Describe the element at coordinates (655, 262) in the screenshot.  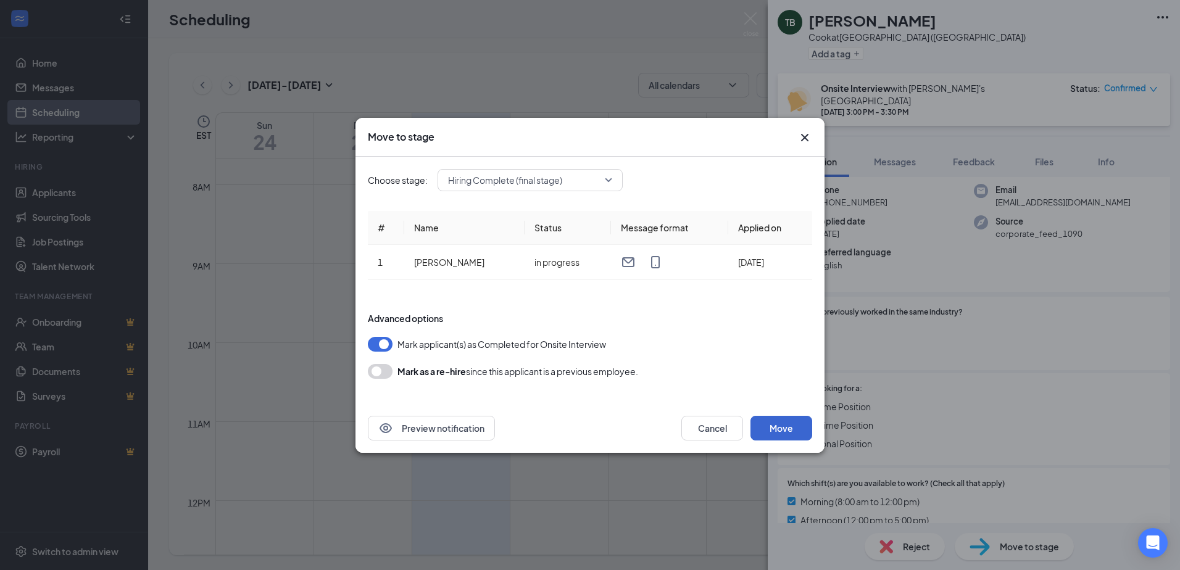
I see `svg: MobileSms` at that location.